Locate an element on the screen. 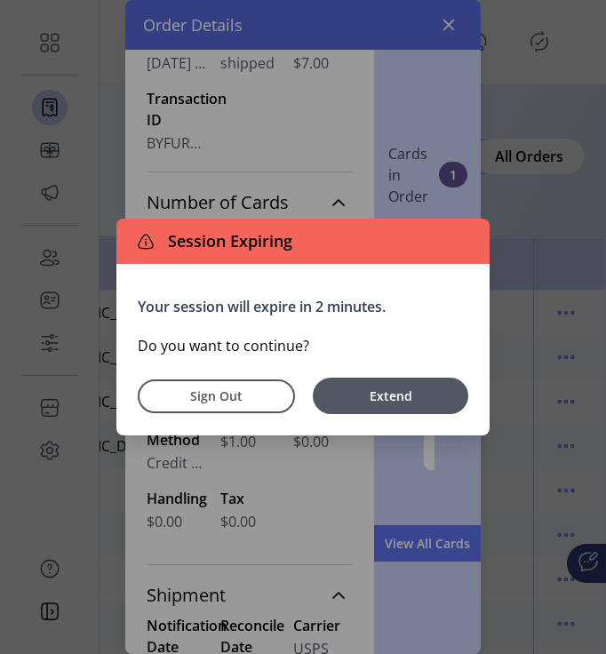 The width and height of the screenshot is (606, 654). p: Do you want to continue? is located at coordinates (303, 346).